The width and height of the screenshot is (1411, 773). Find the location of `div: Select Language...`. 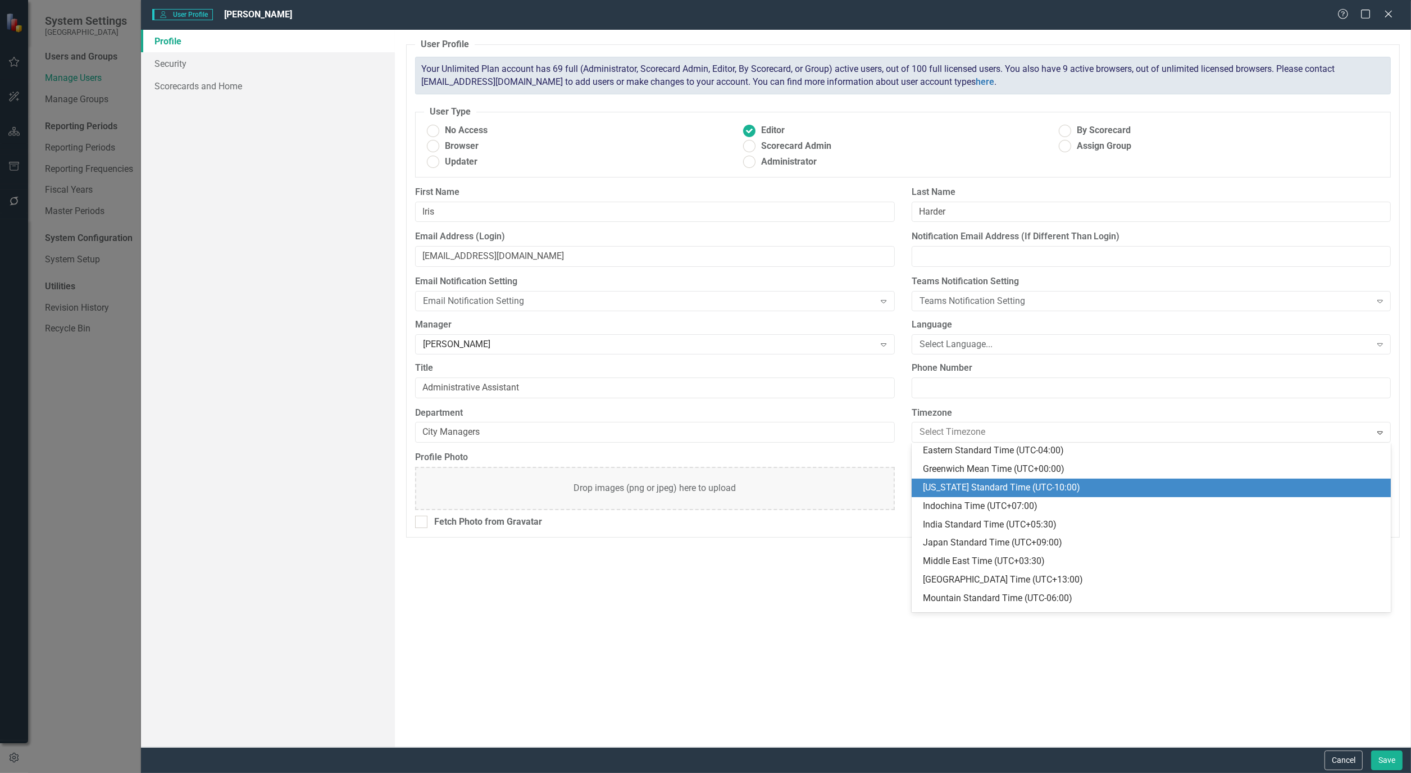

div: Select Language... is located at coordinates (1145, 344).